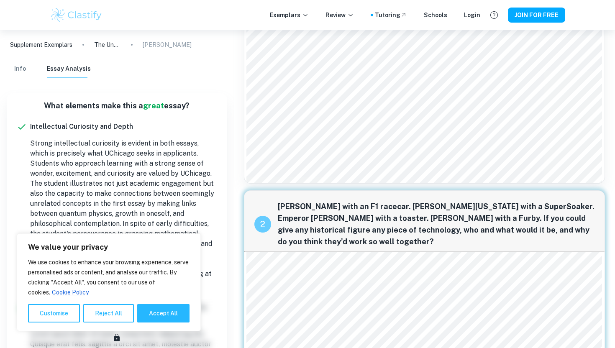 This screenshot has width=615, height=348. Describe the element at coordinates (435, 15) in the screenshot. I see `div: Schools` at that location.